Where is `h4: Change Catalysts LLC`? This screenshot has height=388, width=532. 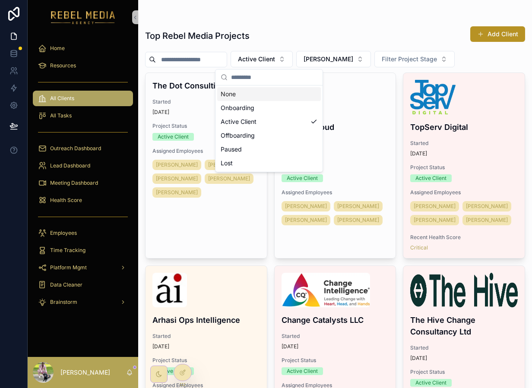 h4: Change Catalysts LLC is located at coordinates (335, 320).